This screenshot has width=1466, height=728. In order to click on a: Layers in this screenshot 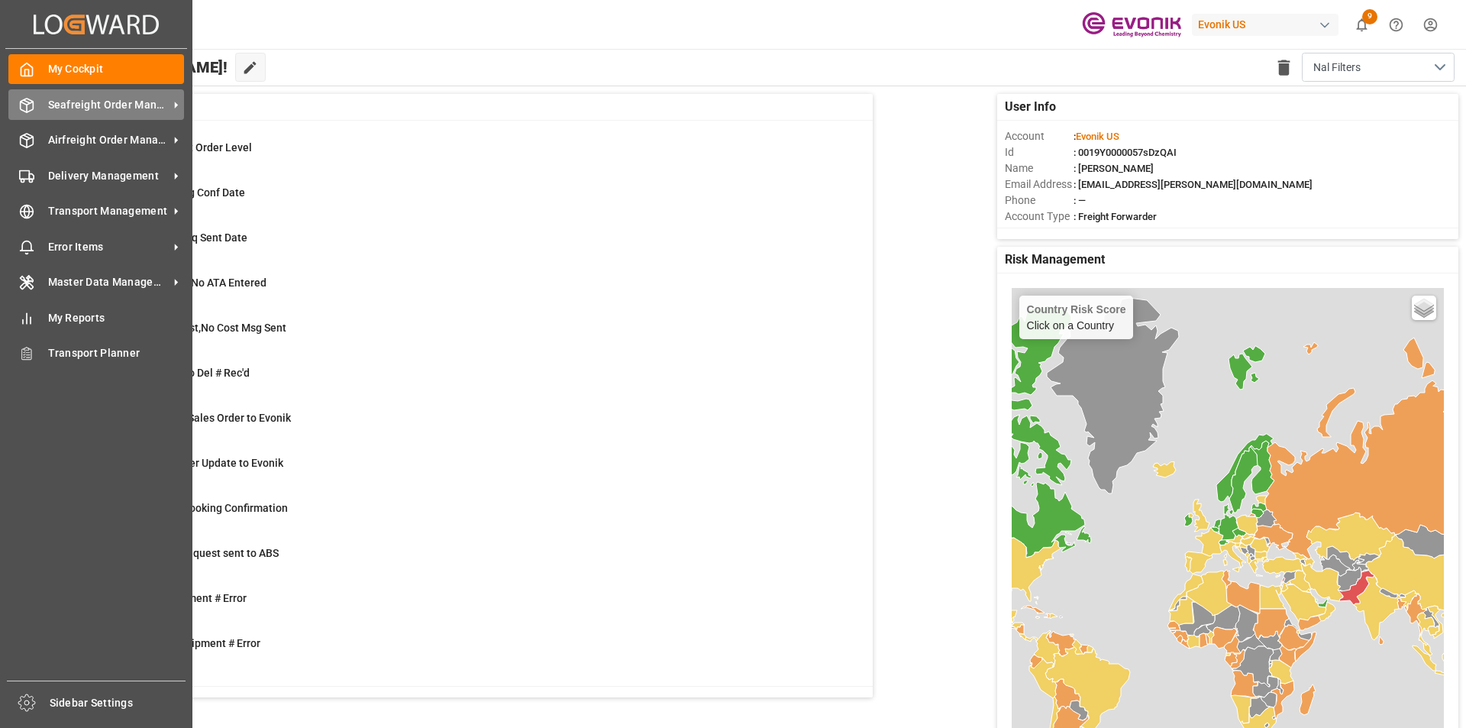, I will do `click(1424, 308)`.